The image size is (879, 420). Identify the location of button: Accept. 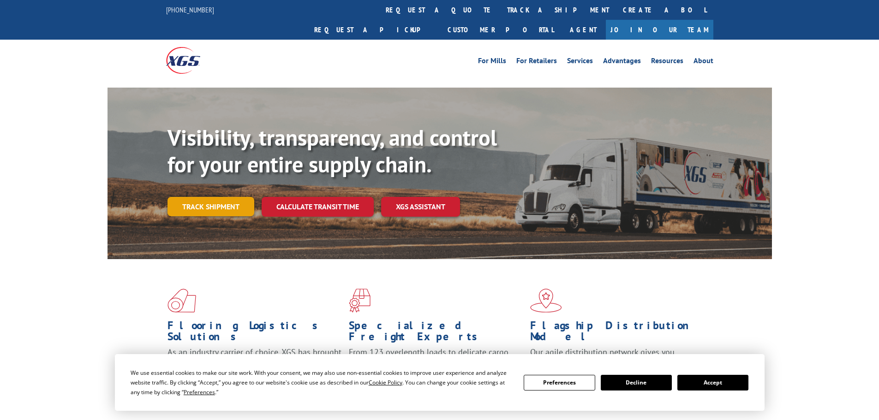
(713, 383).